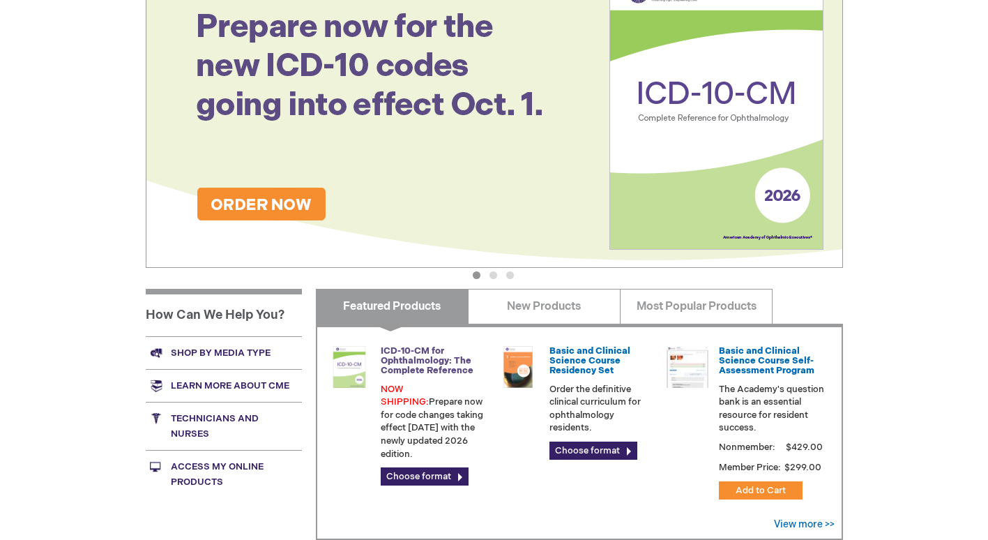 This screenshot has width=988, height=540. I want to click on a: Most Popular Products, so click(696, 306).